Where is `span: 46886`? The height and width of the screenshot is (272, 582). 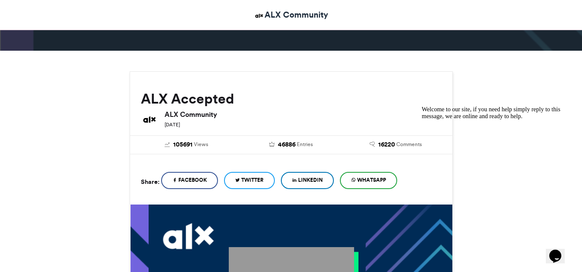 span: 46886 is located at coordinates (286, 145).